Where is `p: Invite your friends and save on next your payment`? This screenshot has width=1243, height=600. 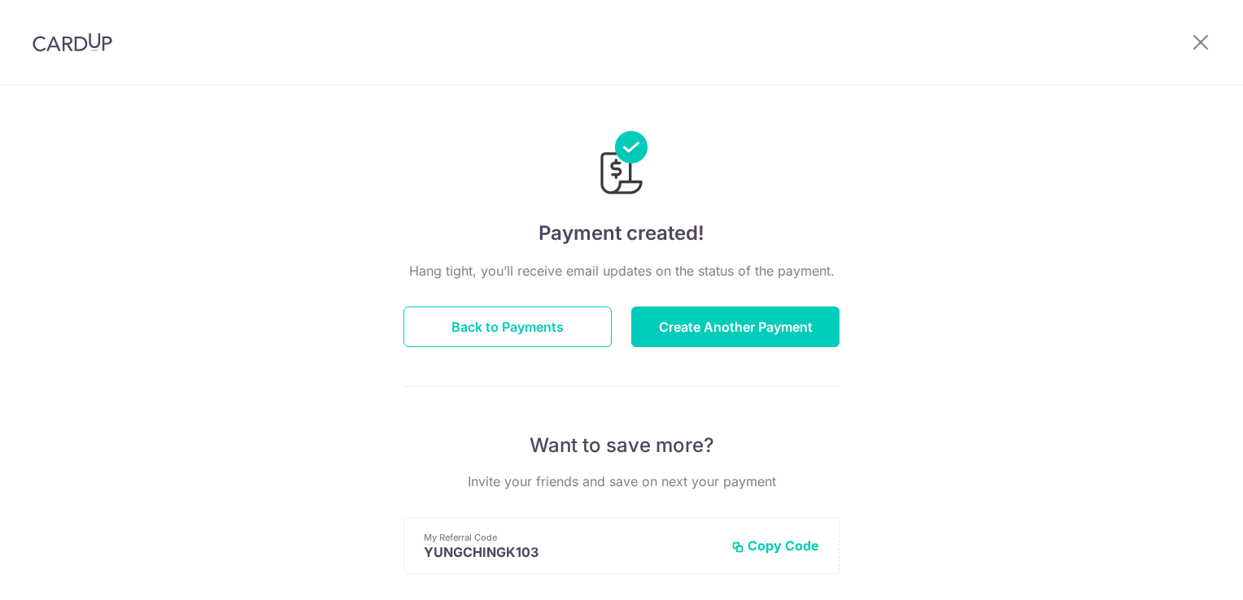 p: Invite your friends and save on next your payment is located at coordinates (621, 482).